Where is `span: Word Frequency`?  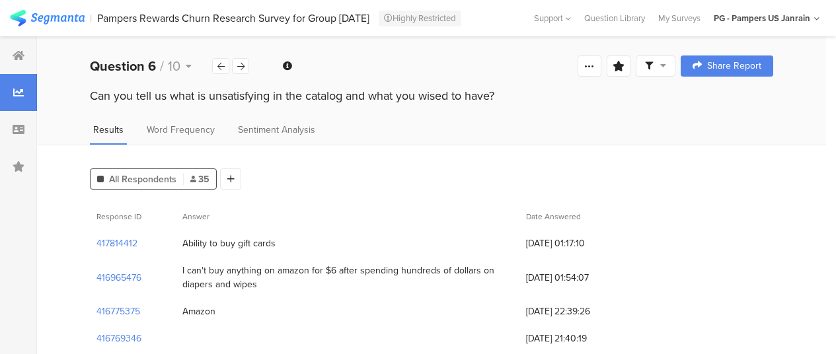 span: Word Frequency is located at coordinates (180, 130).